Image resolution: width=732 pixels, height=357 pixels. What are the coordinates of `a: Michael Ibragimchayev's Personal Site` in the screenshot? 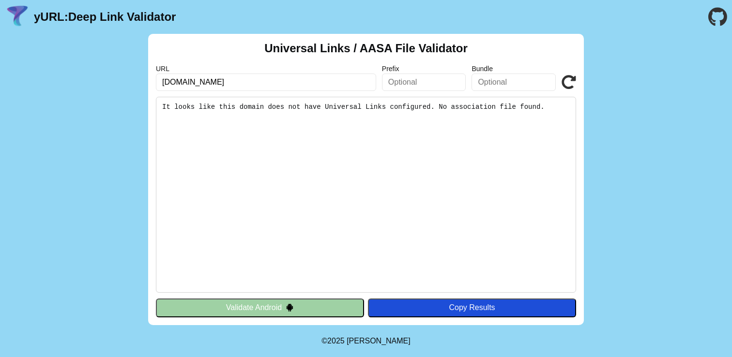 It's located at (379, 341).